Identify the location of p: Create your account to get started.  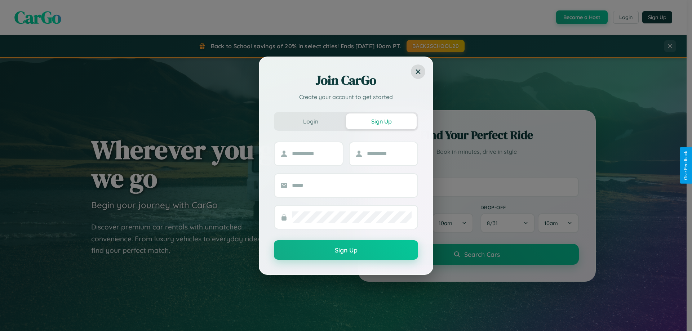
(346, 97).